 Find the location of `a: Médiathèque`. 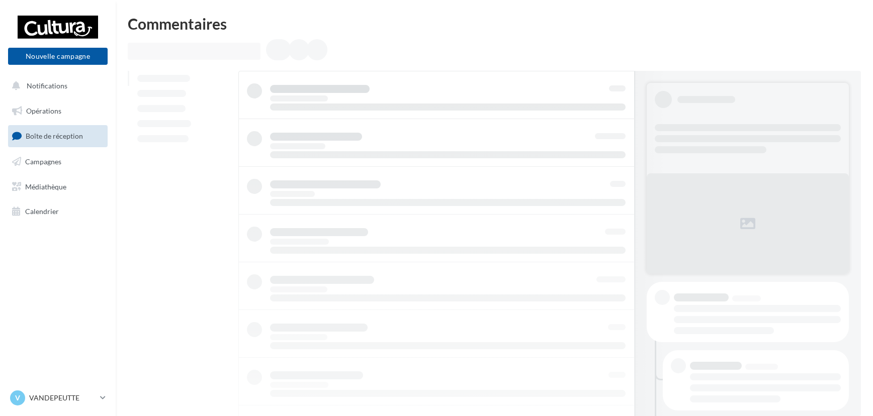

a: Médiathèque is located at coordinates (58, 187).